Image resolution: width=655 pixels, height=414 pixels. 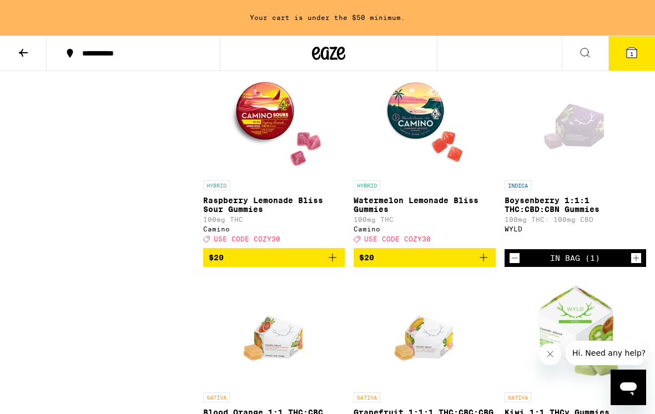 I want to click on p: Boysenberry 1:1:1 THC:CBD:CBN Gummies, so click(x=575, y=205).